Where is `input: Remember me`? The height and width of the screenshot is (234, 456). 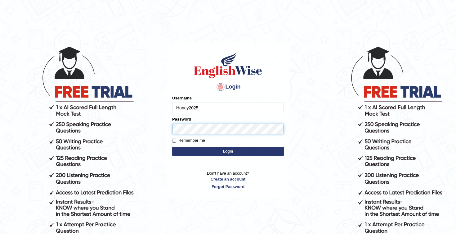 input: Remember me is located at coordinates (174, 140).